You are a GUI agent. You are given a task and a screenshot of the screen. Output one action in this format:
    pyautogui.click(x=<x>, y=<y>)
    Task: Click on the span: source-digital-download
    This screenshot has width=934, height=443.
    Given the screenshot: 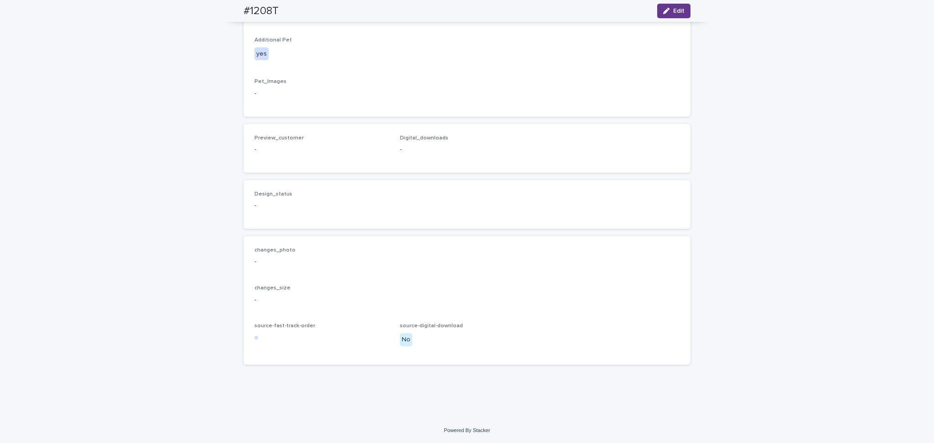 What is the action you would take?
    pyautogui.click(x=431, y=326)
    